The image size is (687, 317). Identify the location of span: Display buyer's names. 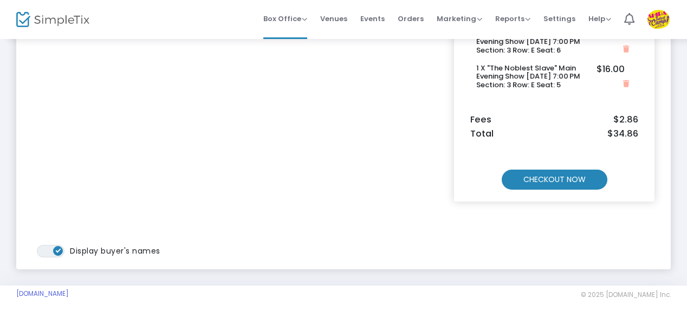
(115, 251).